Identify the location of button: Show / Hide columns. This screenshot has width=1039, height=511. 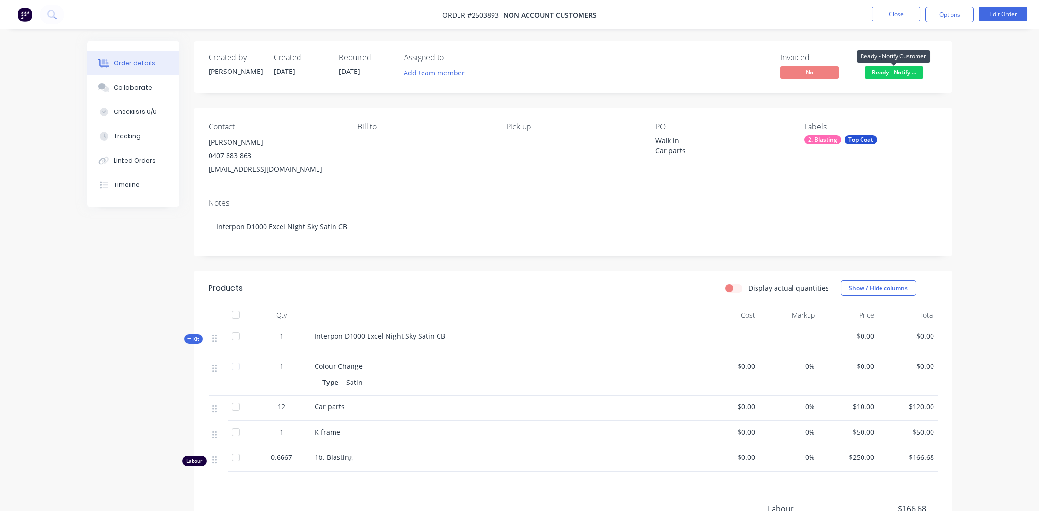
(878, 288).